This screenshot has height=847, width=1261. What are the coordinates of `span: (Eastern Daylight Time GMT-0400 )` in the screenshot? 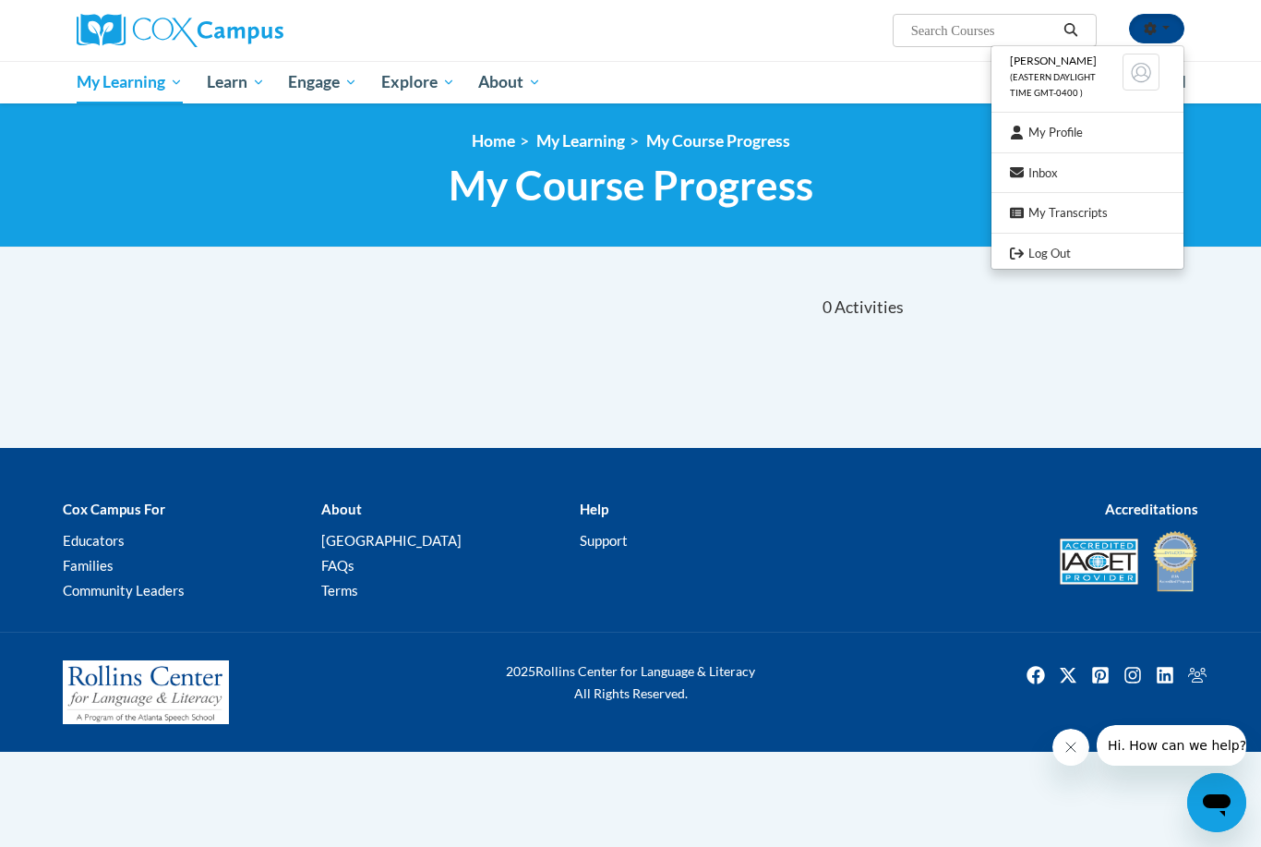 It's located at (1053, 85).